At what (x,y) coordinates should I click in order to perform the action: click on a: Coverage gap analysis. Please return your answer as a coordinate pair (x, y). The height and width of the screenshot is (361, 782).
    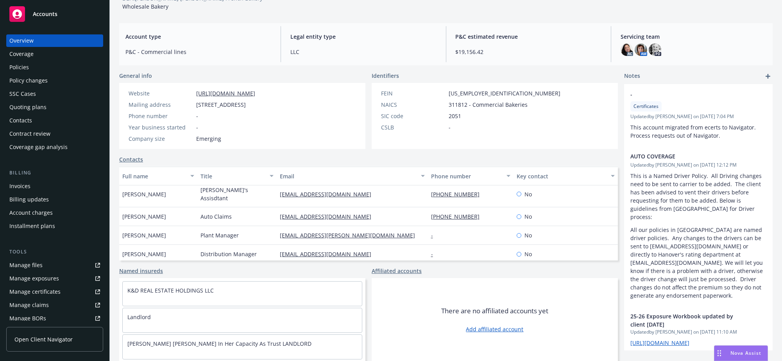
    Looking at the image, I should click on (55, 147).